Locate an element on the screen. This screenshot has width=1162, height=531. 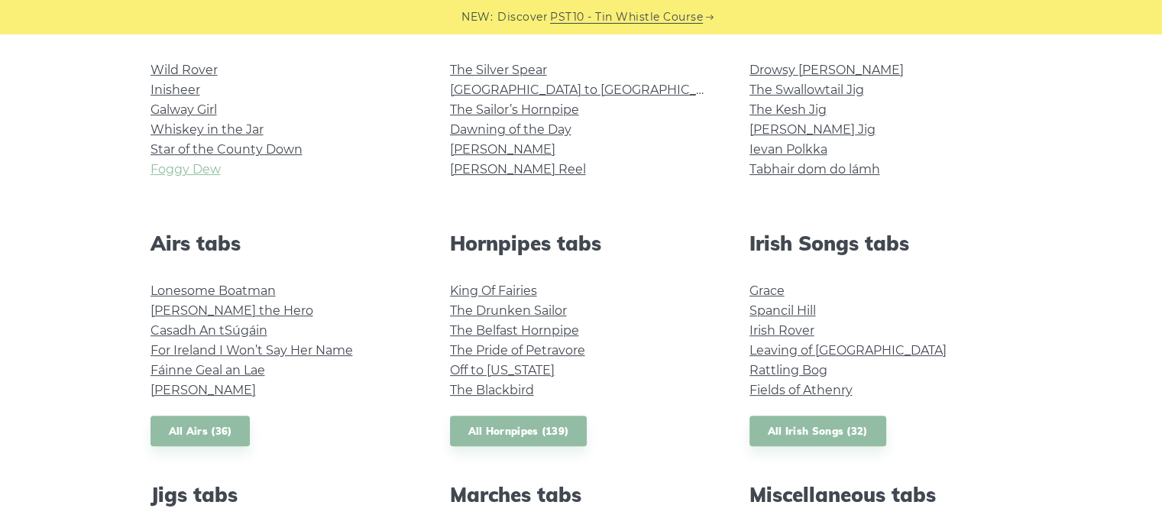
a: For Ireland I Won’t Say Her Name is located at coordinates (251, 350).